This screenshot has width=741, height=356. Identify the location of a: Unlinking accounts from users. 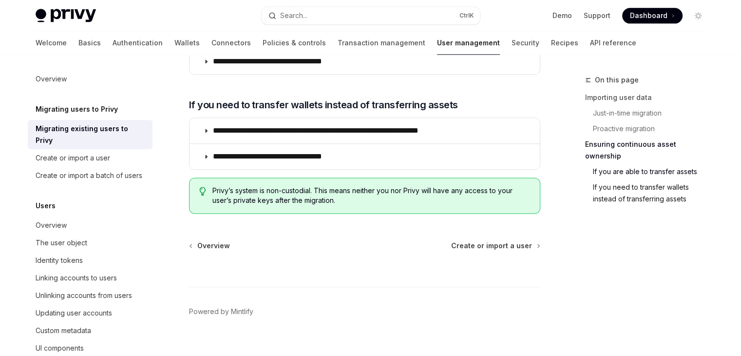
(90, 295).